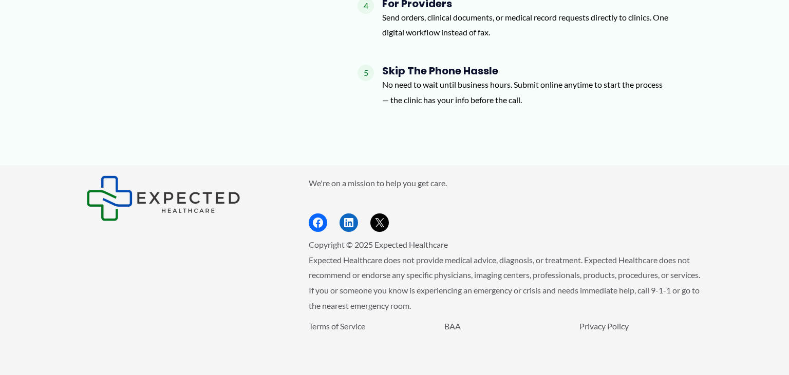 This screenshot has width=789, height=375. Describe the element at coordinates (504, 283) in the screenshot. I see `span: Expected Healthcare does not provide medical advice, diagnosis, or treatment. Expected Healthcare...` at that location.